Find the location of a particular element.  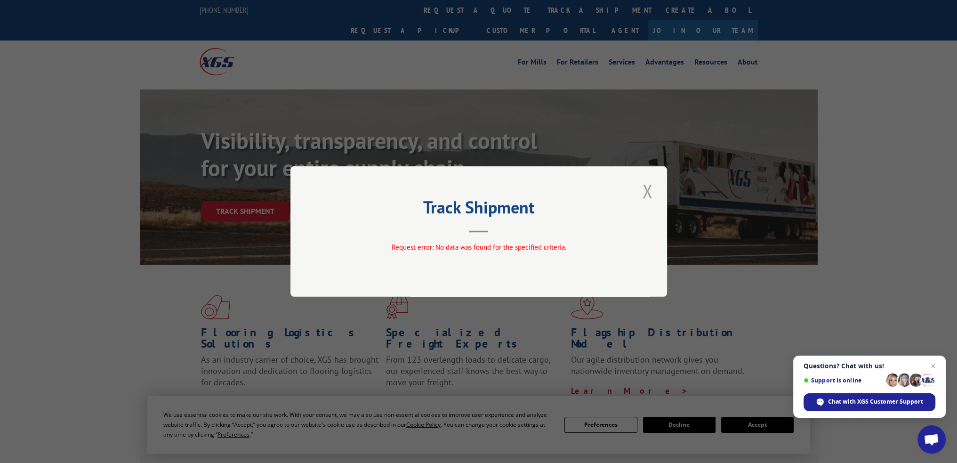

button: Close modal is located at coordinates (647, 191).